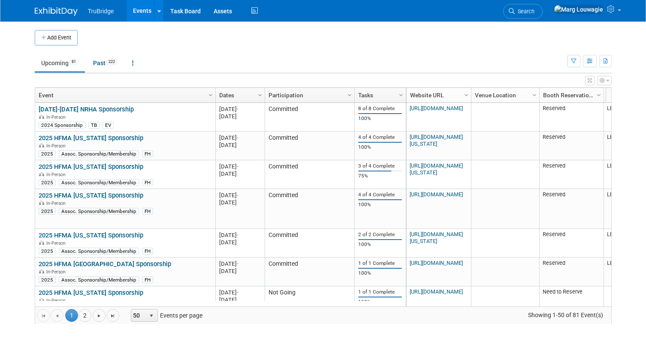  Describe the element at coordinates (523, 11) in the screenshot. I see `a: Search` at that location.